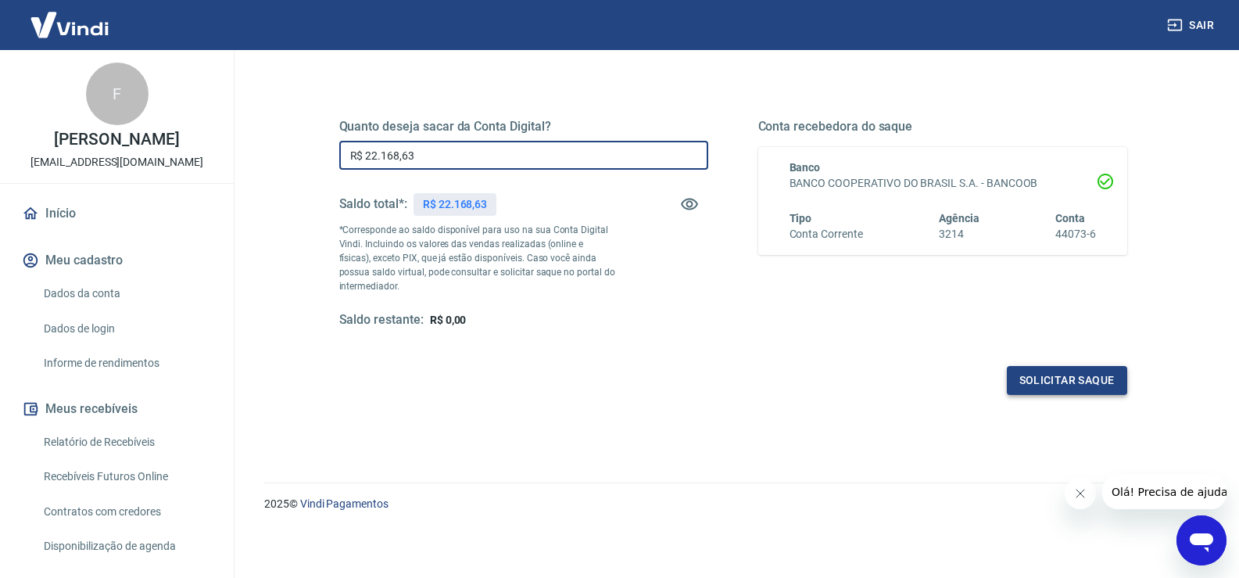 Image resolution: width=1239 pixels, height=578 pixels. I want to click on h6: Conta Corrente, so click(827, 234).